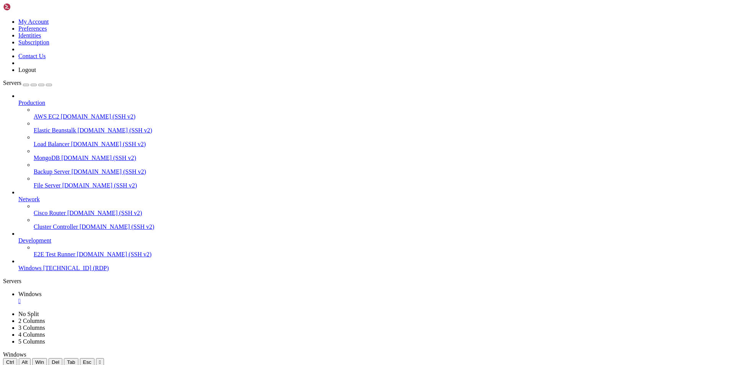  I want to click on a: Development, so click(373, 241).